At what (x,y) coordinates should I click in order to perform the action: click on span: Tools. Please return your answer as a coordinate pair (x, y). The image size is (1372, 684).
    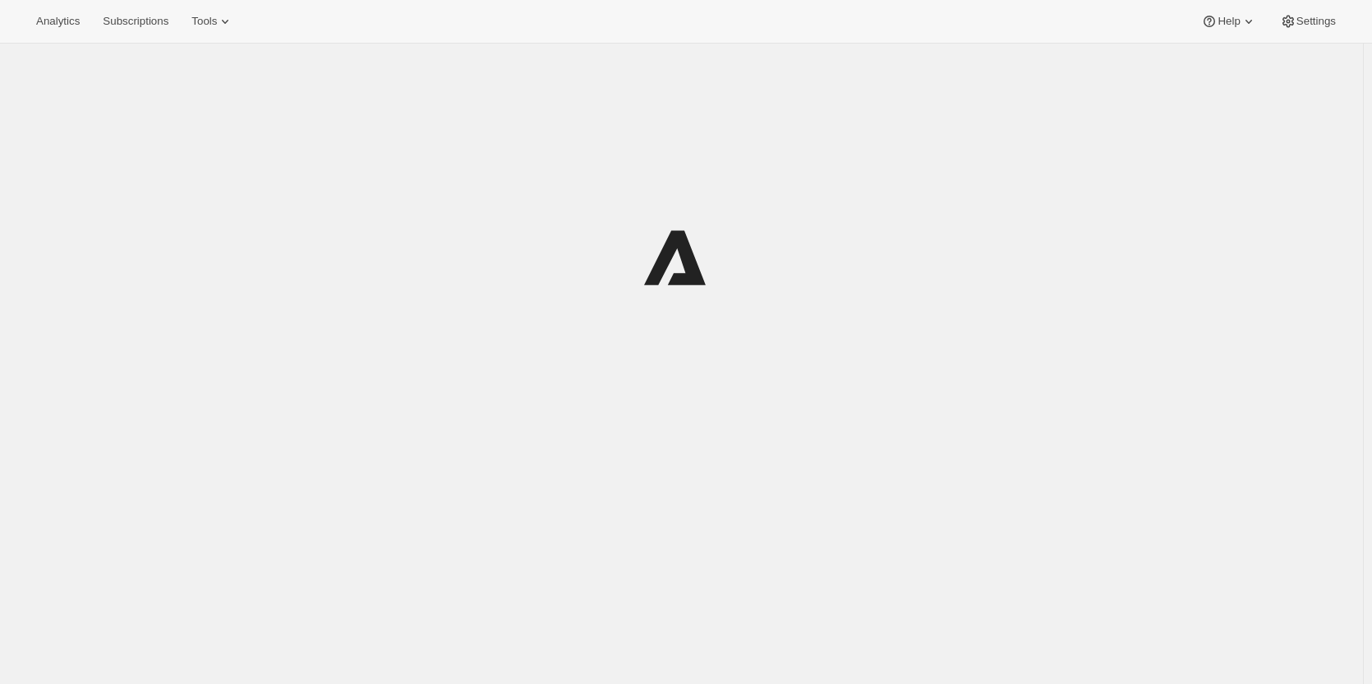
    Looking at the image, I should click on (204, 21).